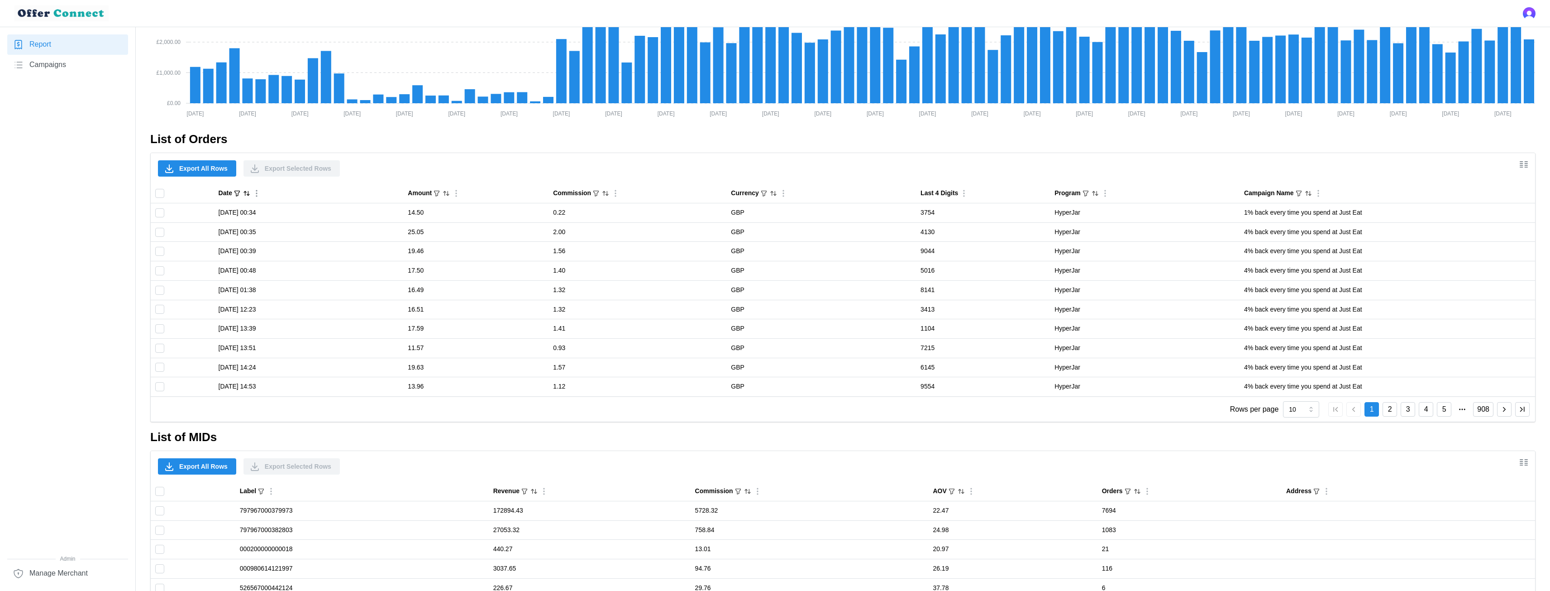  Describe the element at coordinates (248, 491) in the screenshot. I see `div: Label` at that location.